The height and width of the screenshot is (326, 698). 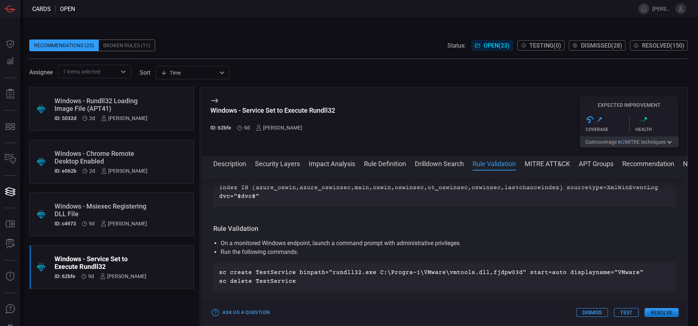 I want to click on span: Open ( 23 ), so click(x=497, y=45).